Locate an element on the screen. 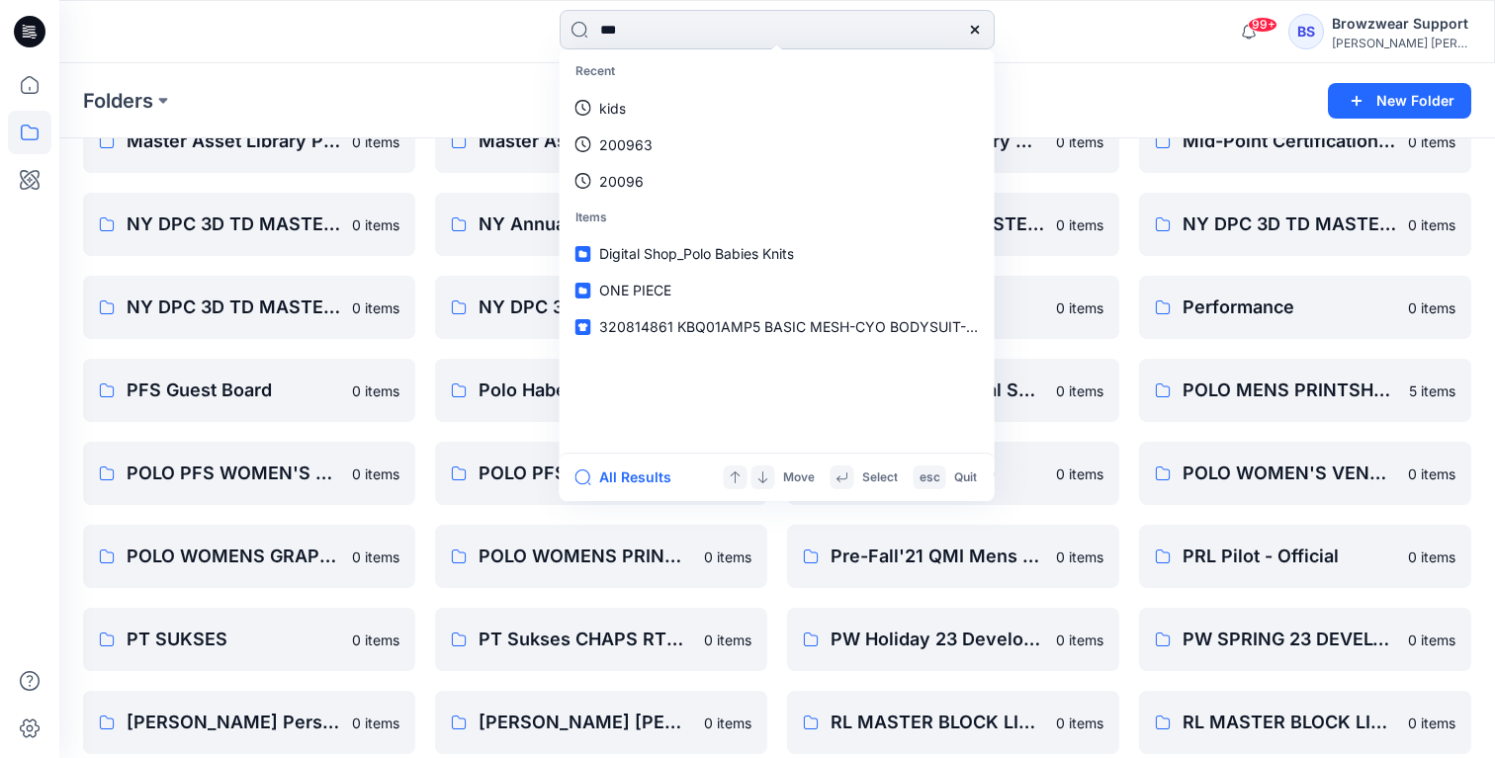 This screenshot has width=1495, height=758. p: POLO WOMENS PRINT SHOP-ALL CHANNELS is located at coordinates (585, 557).